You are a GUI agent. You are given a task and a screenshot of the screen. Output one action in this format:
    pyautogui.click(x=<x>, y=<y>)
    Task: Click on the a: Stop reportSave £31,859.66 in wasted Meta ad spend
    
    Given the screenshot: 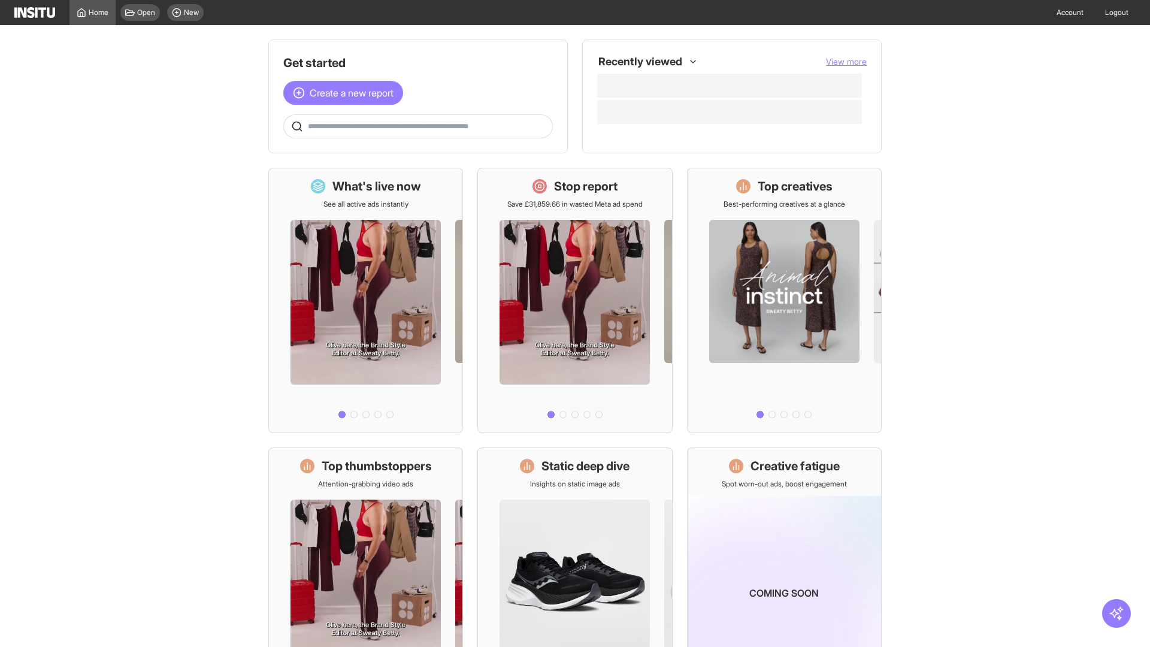 What is the action you would take?
    pyautogui.click(x=575, y=300)
    